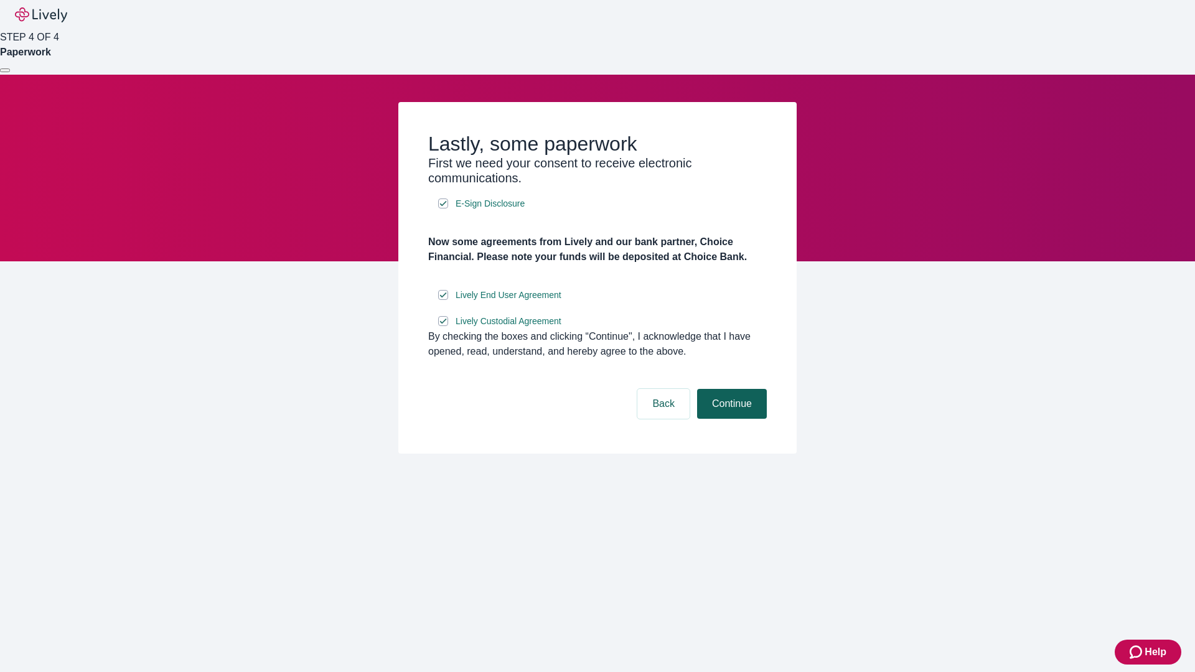  I want to click on button: Back, so click(664, 404).